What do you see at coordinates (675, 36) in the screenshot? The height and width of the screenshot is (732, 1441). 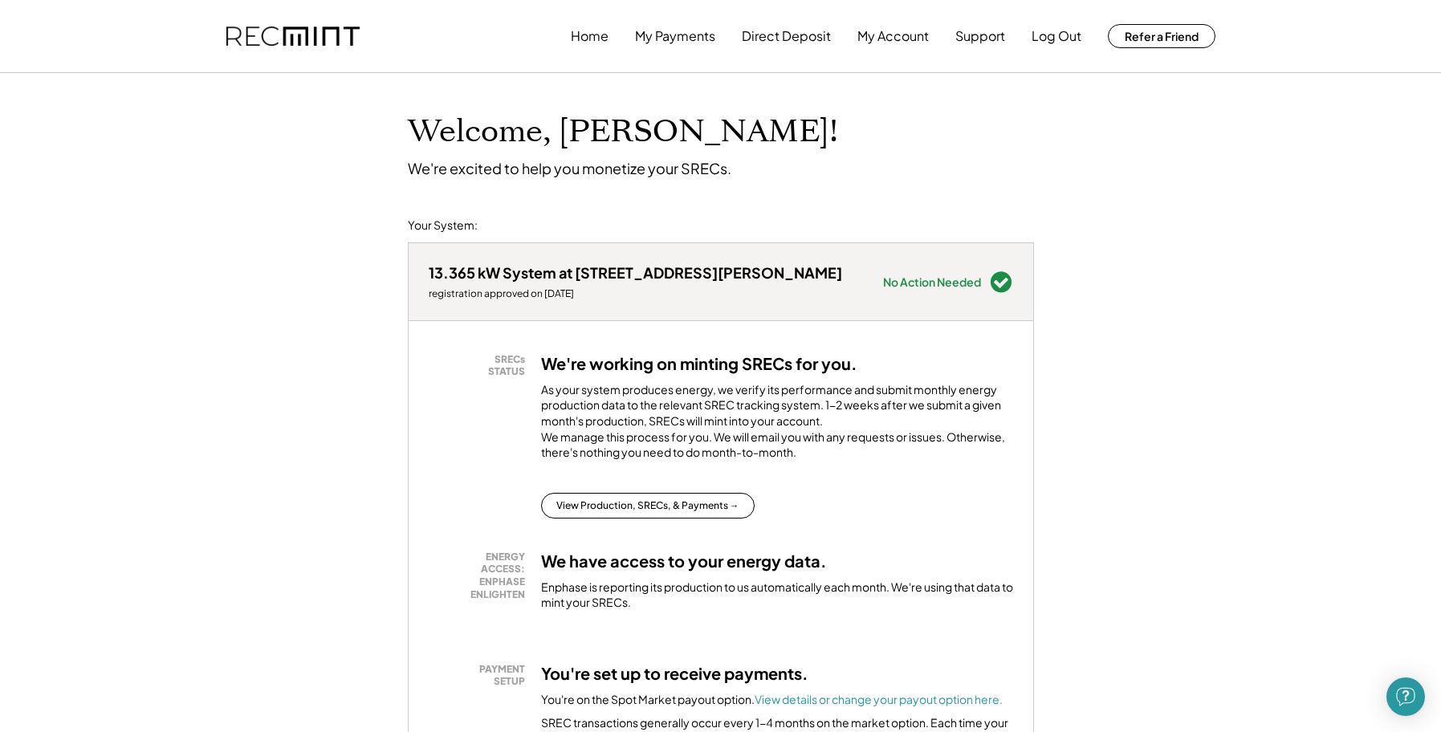 I see `button: My Payments` at bounding box center [675, 36].